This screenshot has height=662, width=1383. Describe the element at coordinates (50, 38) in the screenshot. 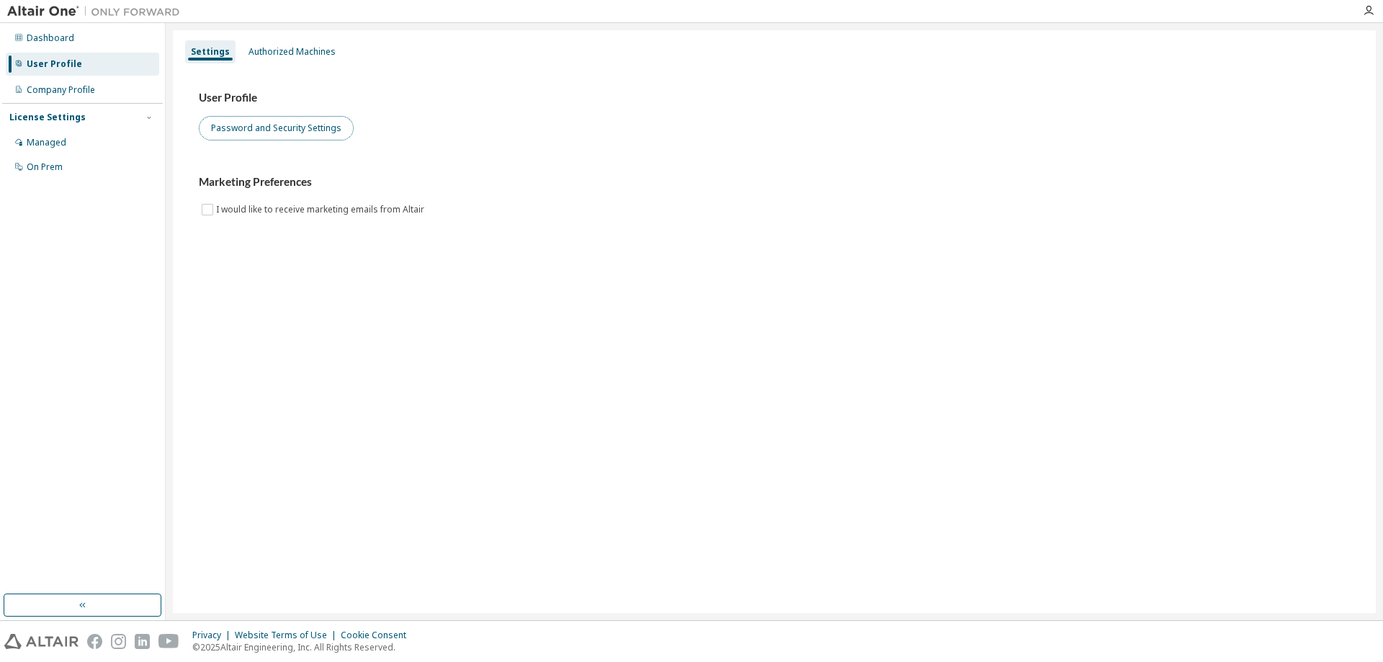

I see `div: Dashboard` at that location.